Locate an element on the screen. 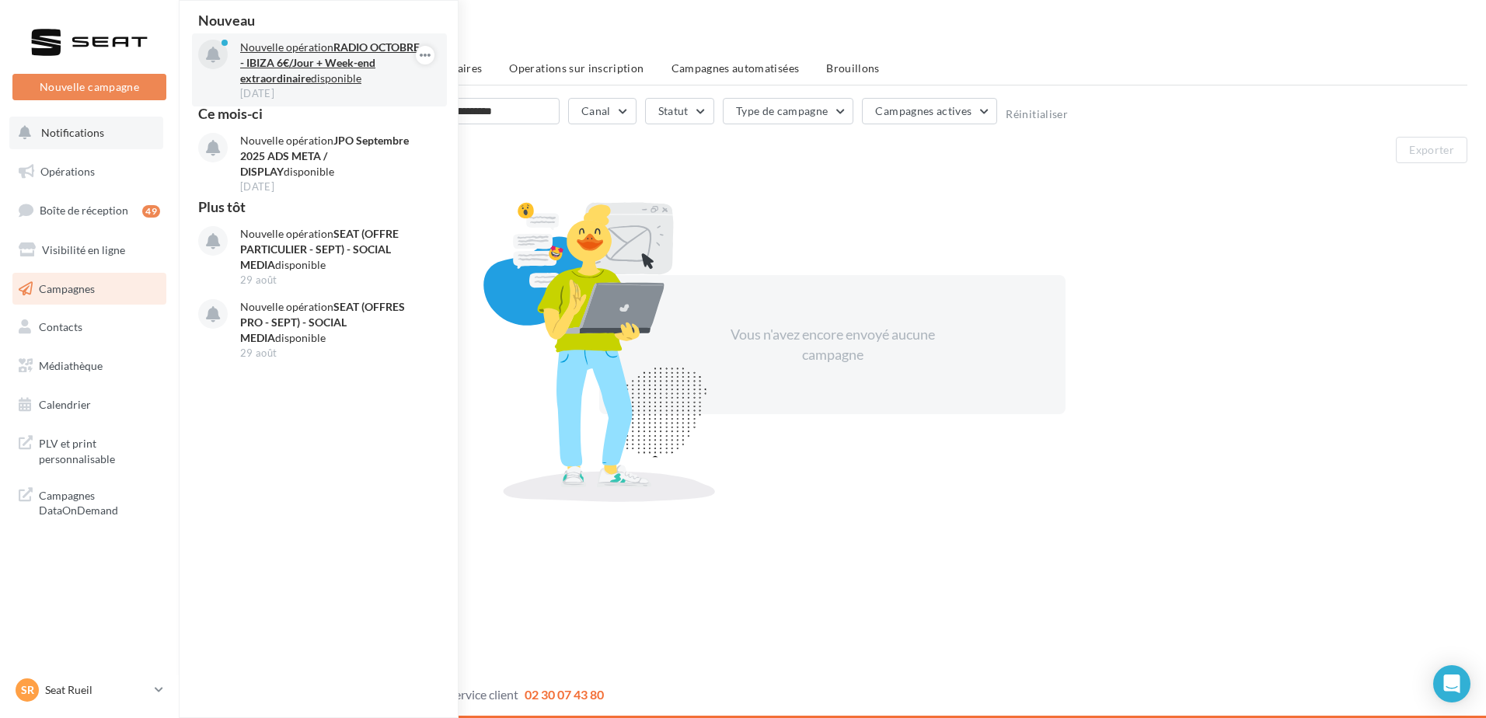 This screenshot has width=1486, height=718. button: Réinitialiser is located at coordinates (1037, 114).